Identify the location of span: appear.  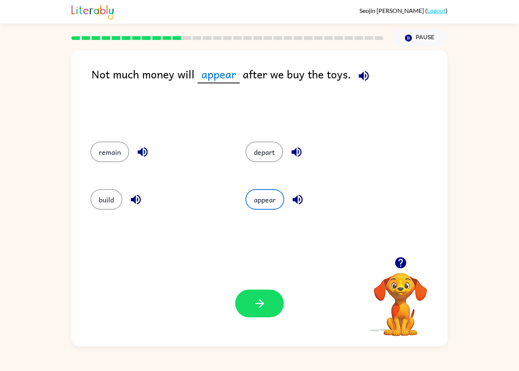
(219, 74).